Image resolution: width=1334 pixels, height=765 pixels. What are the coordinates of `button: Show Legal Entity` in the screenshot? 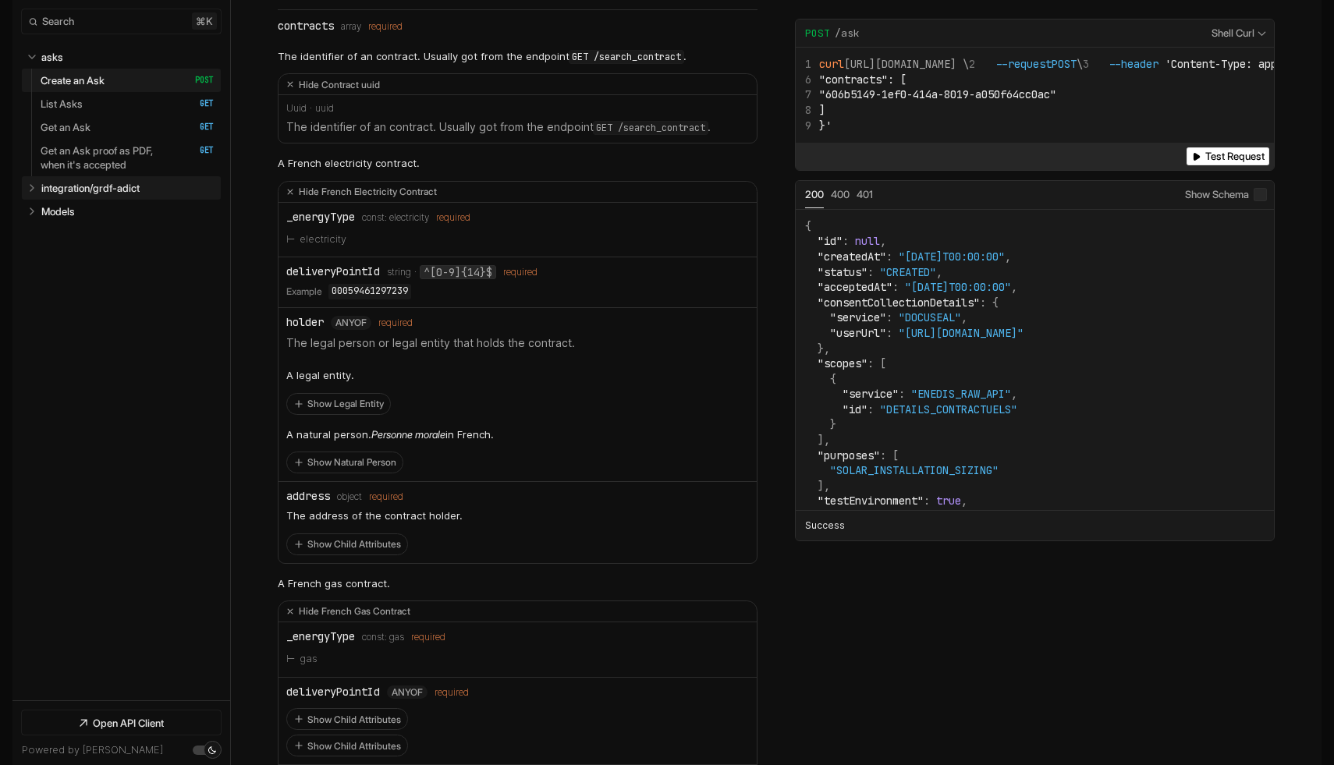 It's located at (338, 404).